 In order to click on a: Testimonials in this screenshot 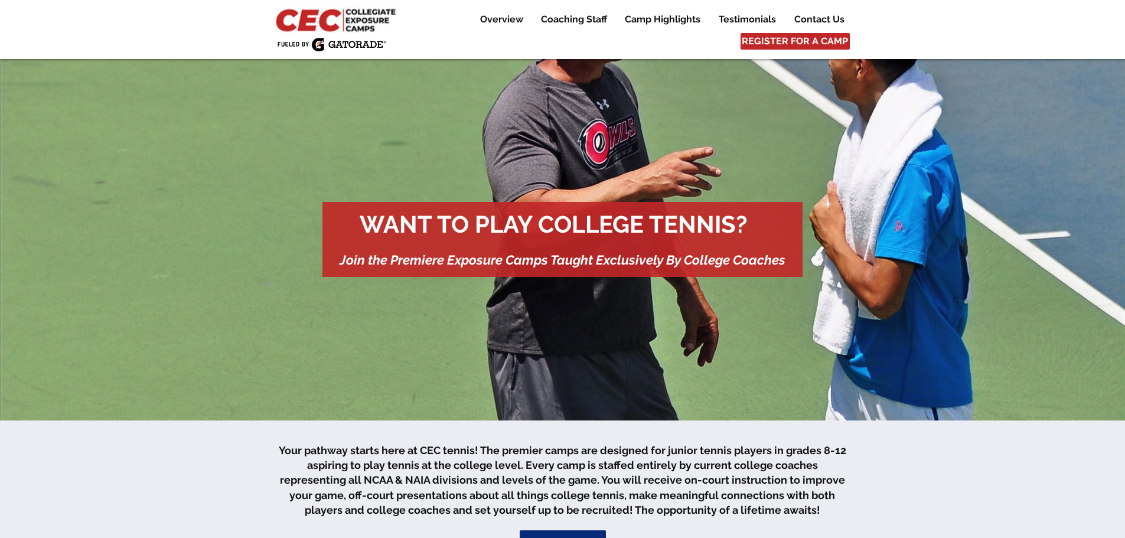, I will do `click(747, 19)`.